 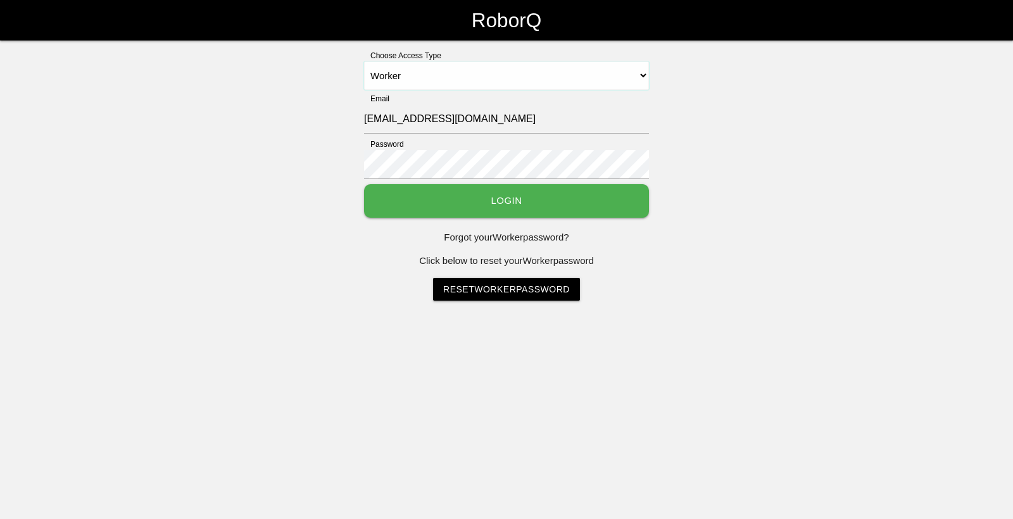 What do you see at coordinates (506, 289) in the screenshot?
I see `a: ResetWorkerPassword` at bounding box center [506, 289].